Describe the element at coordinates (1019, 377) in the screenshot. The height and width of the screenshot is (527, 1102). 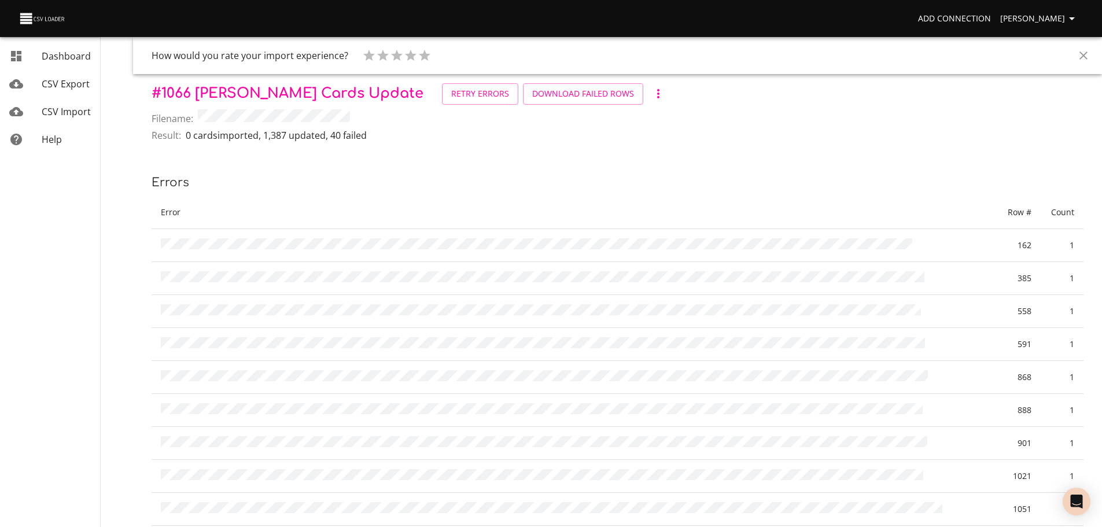
I see `td: 868` at that location.